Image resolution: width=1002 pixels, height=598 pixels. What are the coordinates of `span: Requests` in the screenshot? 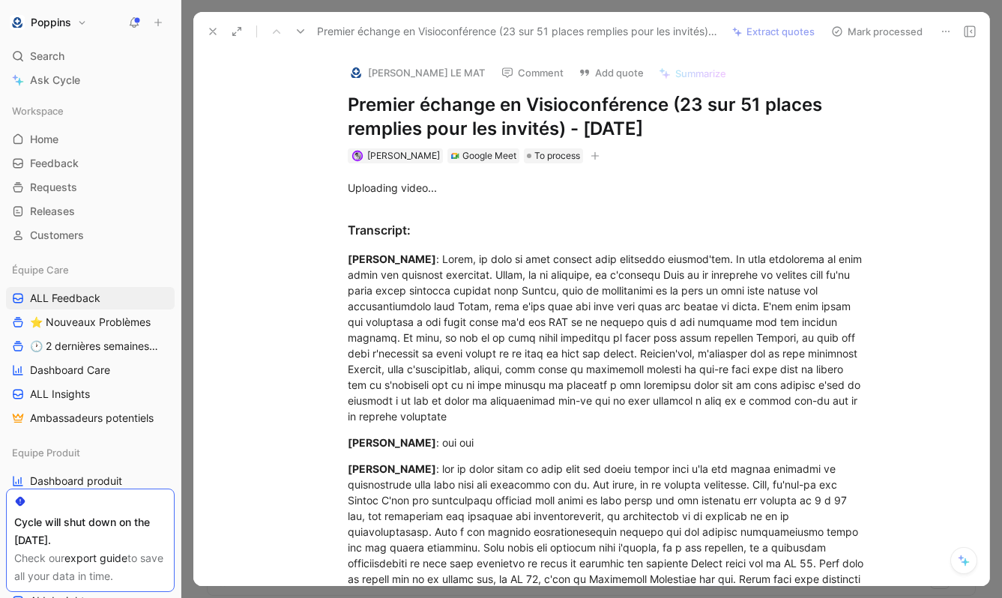 It's located at (53, 187).